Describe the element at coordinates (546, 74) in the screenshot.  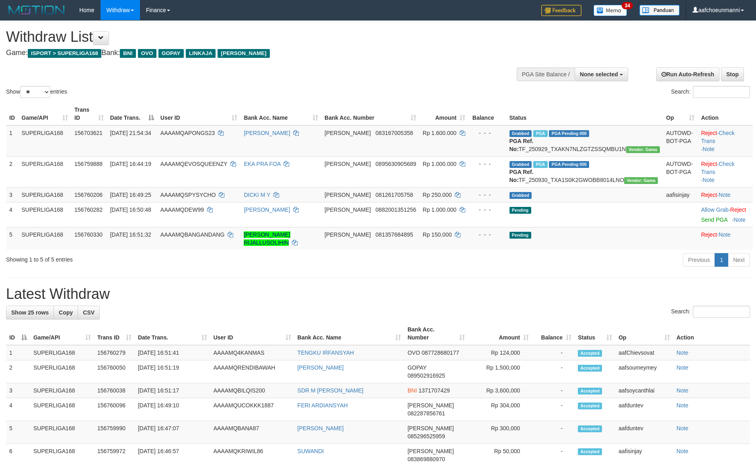
I see `div: PGA Site Balance /` at that location.